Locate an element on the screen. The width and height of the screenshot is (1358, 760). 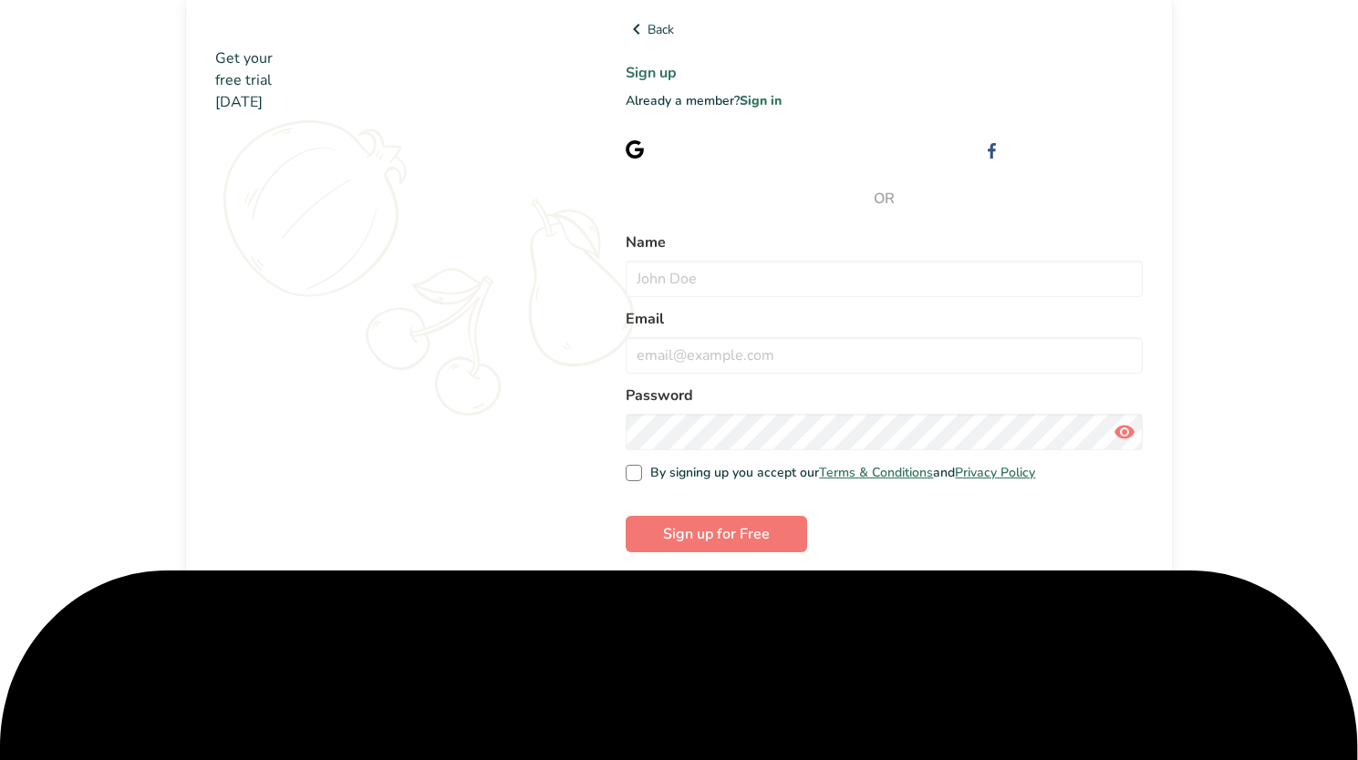
span: with Google is located at coordinates (738, 149).